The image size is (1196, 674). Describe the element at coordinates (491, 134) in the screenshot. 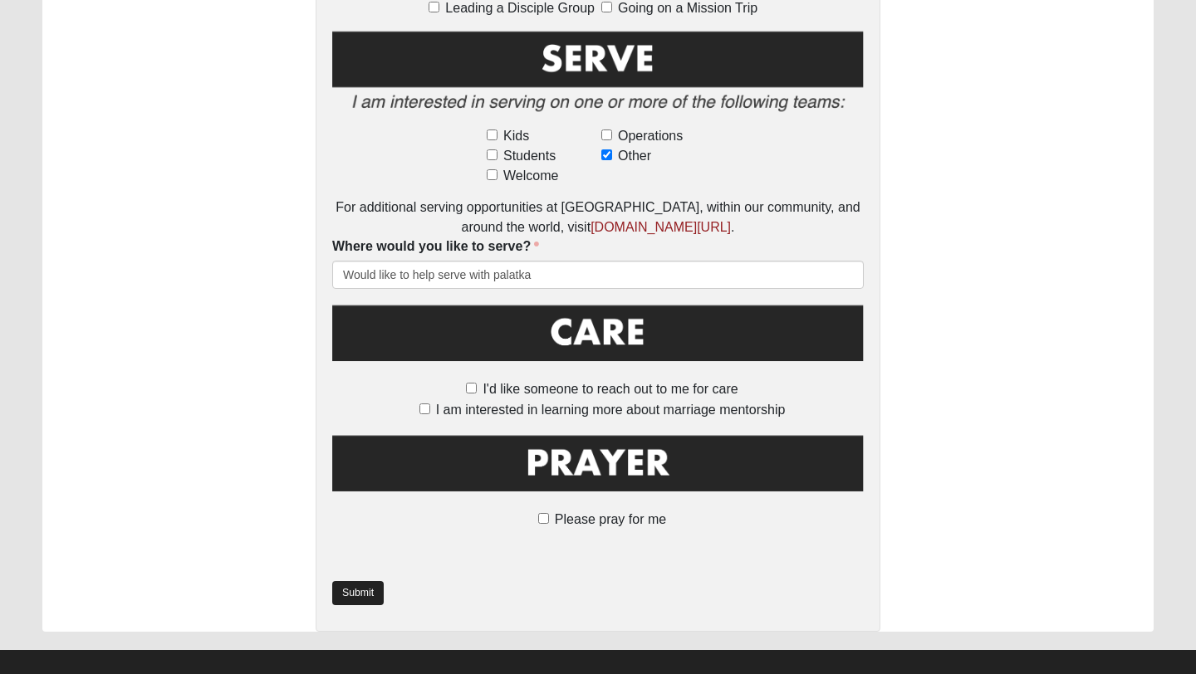

I see `input: Kids` at that location.